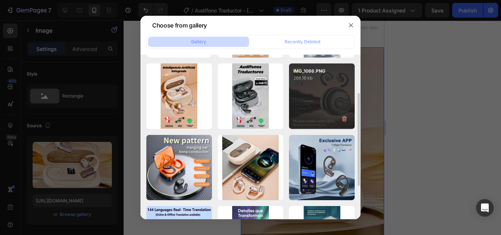 This screenshot has width=501, height=235. What do you see at coordinates (63, 7) in the screenshot?
I see `span: iPhone 13 Pro ( 390 px)` at bounding box center [63, 7].